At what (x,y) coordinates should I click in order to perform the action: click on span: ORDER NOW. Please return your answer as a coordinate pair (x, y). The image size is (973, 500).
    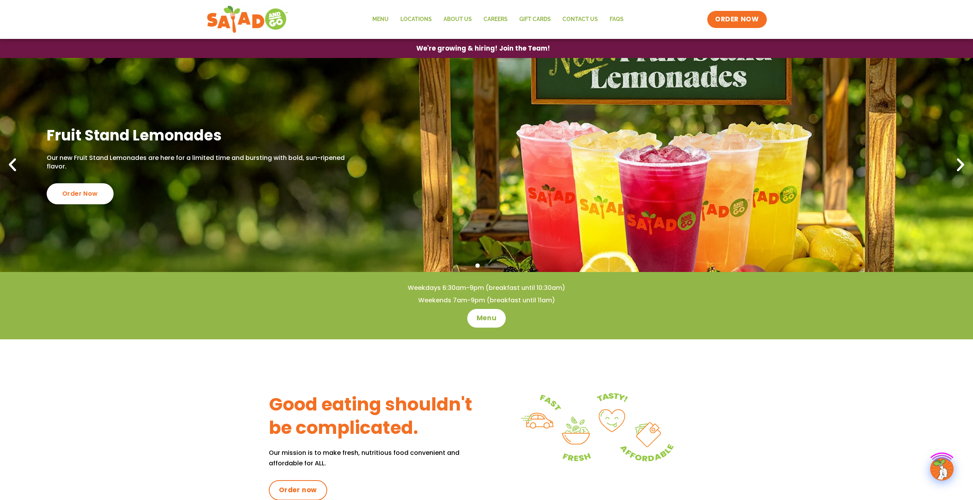
    Looking at the image, I should click on (737, 19).